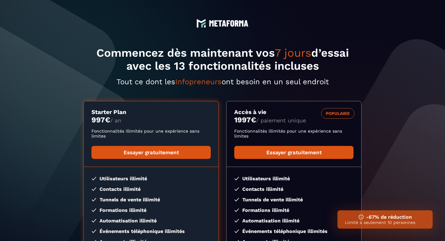 The width and height of the screenshot is (445, 241). Describe the element at coordinates (223, 82) in the screenshot. I see `p: Tout ce dont les ont besoin en un seul endroit` at that location.